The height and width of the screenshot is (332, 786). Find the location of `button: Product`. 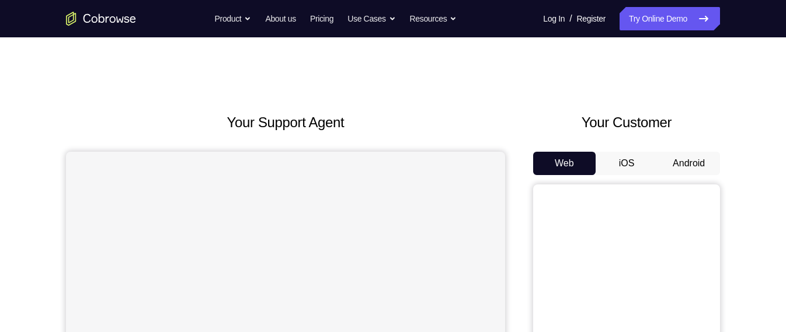

button: Product is located at coordinates (233, 19).